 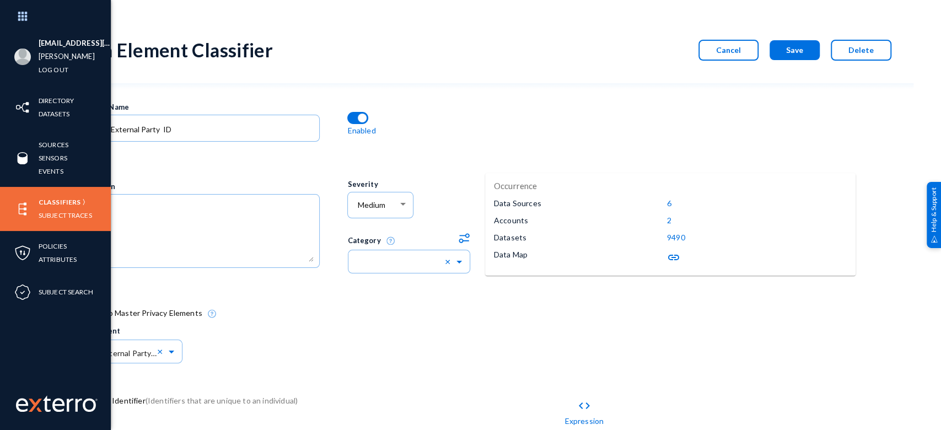 What do you see at coordinates (371, 240) in the screenshot?
I see `span: Category` at bounding box center [371, 240].